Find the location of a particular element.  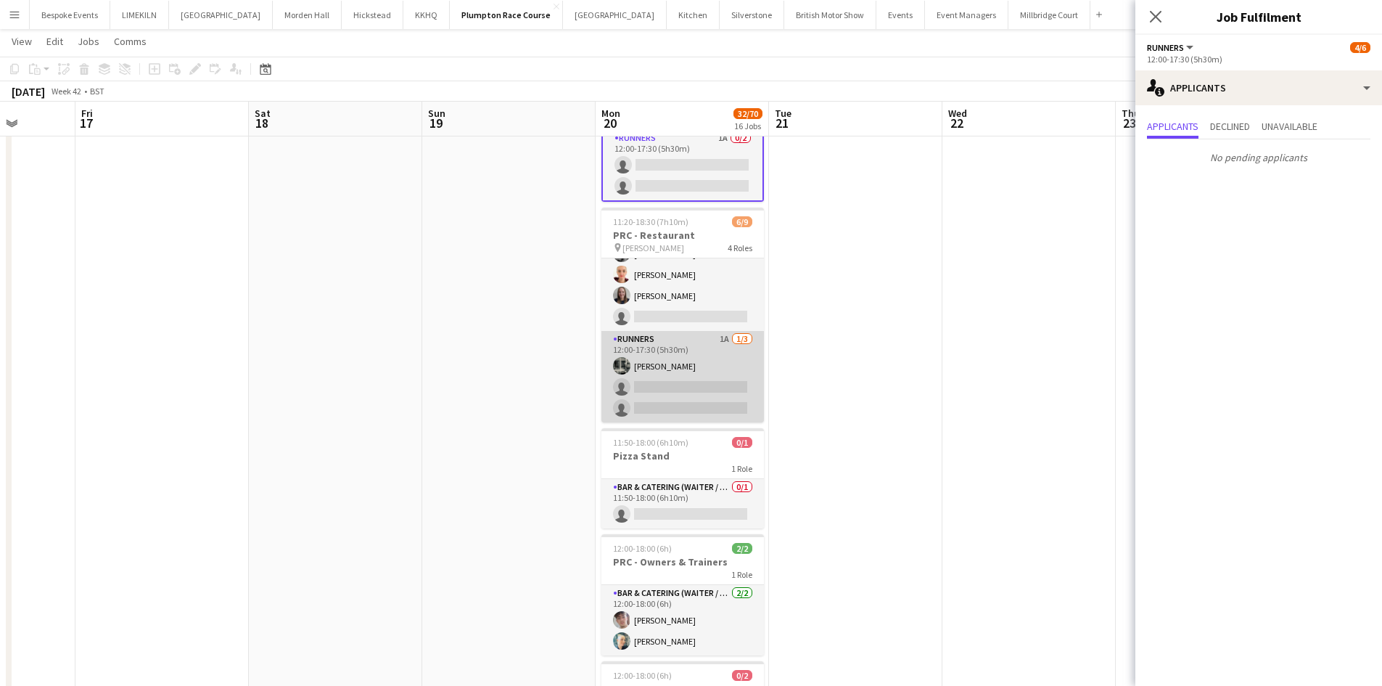

span: Fri is located at coordinates (87, 113).